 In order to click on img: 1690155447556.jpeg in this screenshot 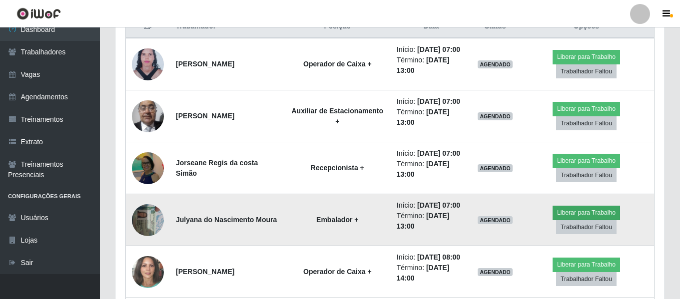, I will do `click(148, 116)`.